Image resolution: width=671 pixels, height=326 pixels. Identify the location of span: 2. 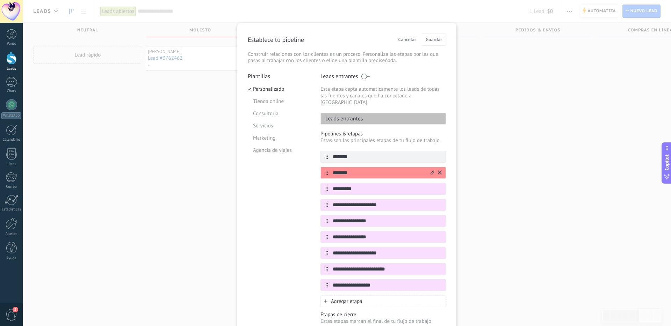
(15, 310).